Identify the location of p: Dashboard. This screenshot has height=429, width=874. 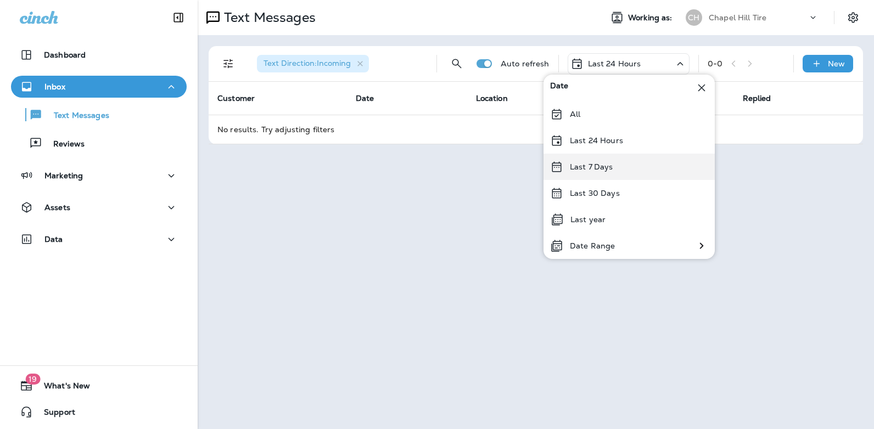
(65, 55).